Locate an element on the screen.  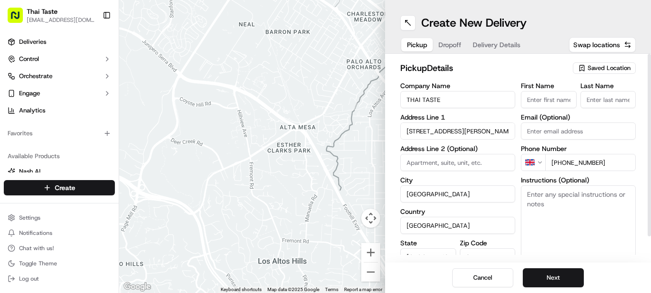
label: First Name is located at coordinates (549, 86).